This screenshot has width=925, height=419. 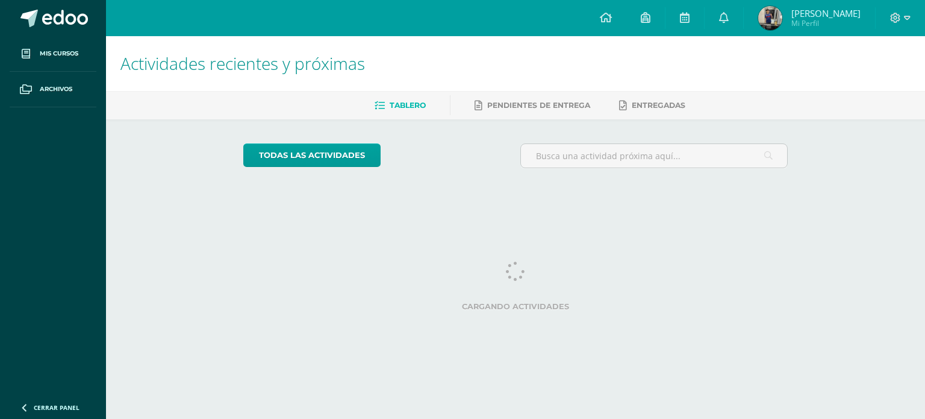 What do you see at coordinates (57, 407) in the screenshot?
I see `span: Cerrar panel` at bounding box center [57, 407].